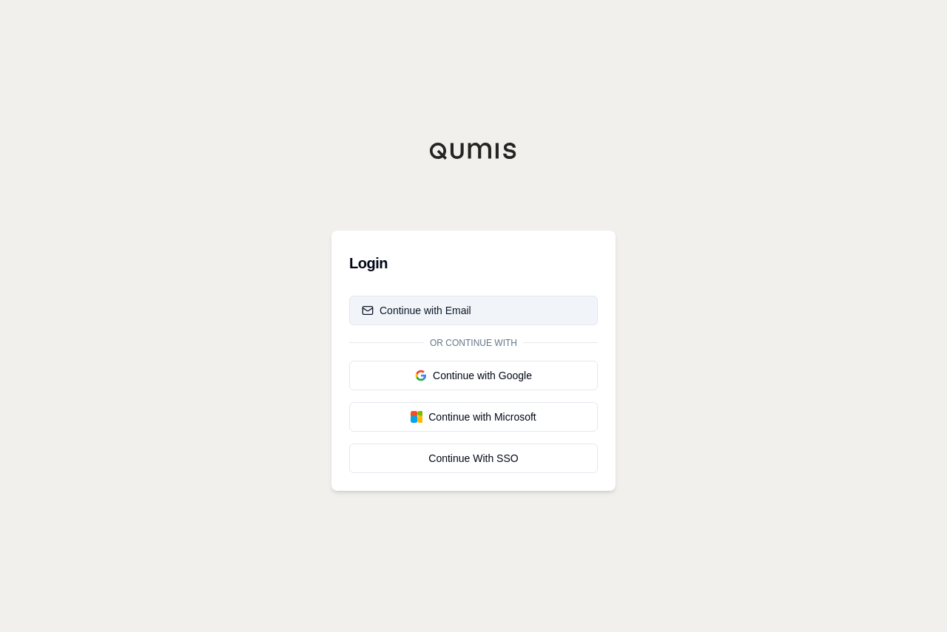  I want to click on span: Or continue with, so click(473, 343).